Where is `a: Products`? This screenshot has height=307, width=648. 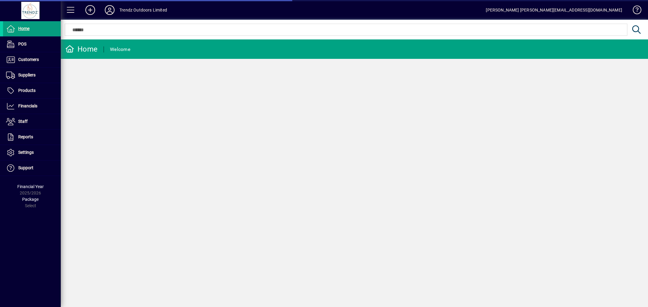
a: Products is located at coordinates (32, 91).